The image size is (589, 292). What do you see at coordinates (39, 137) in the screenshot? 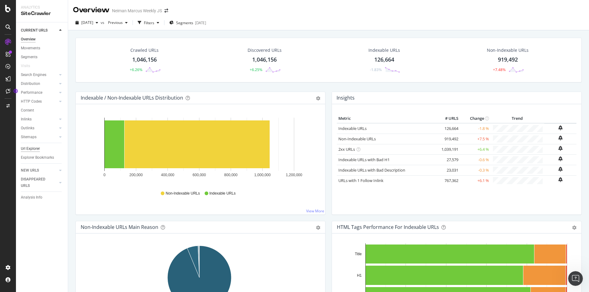
I see `a: Sitemaps` at bounding box center [39, 137].